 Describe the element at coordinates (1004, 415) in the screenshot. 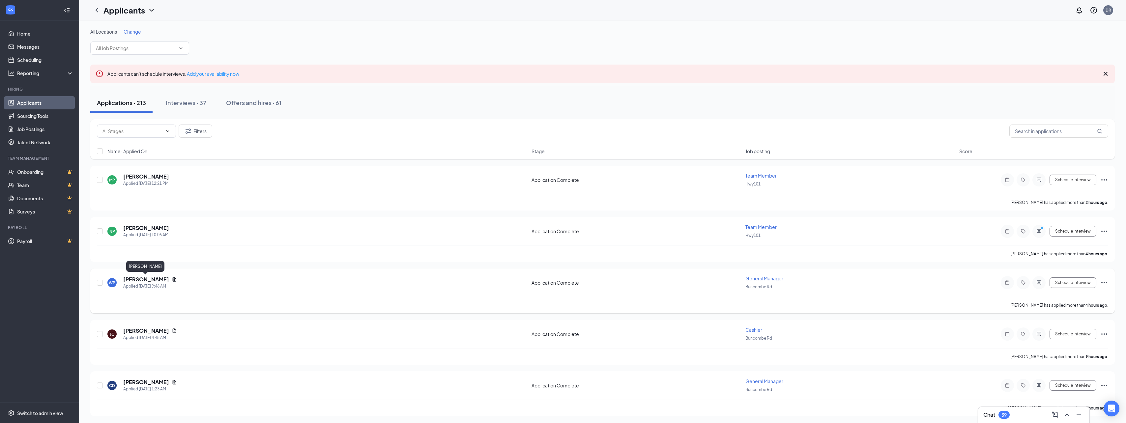

I see `div: 39` at that location.